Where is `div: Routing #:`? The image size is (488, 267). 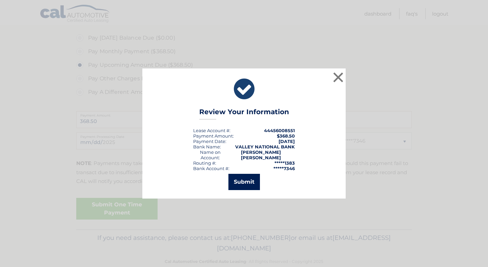 div: Routing #: is located at coordinates (205, 163).